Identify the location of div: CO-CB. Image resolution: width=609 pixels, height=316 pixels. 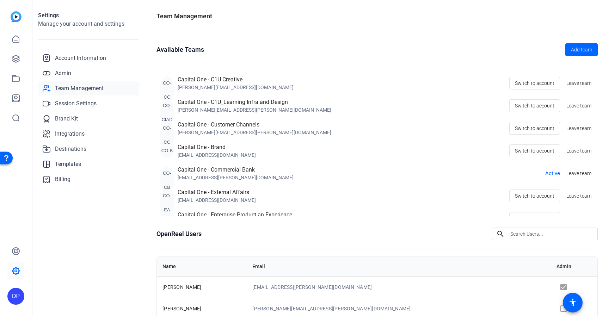
(167, 181).